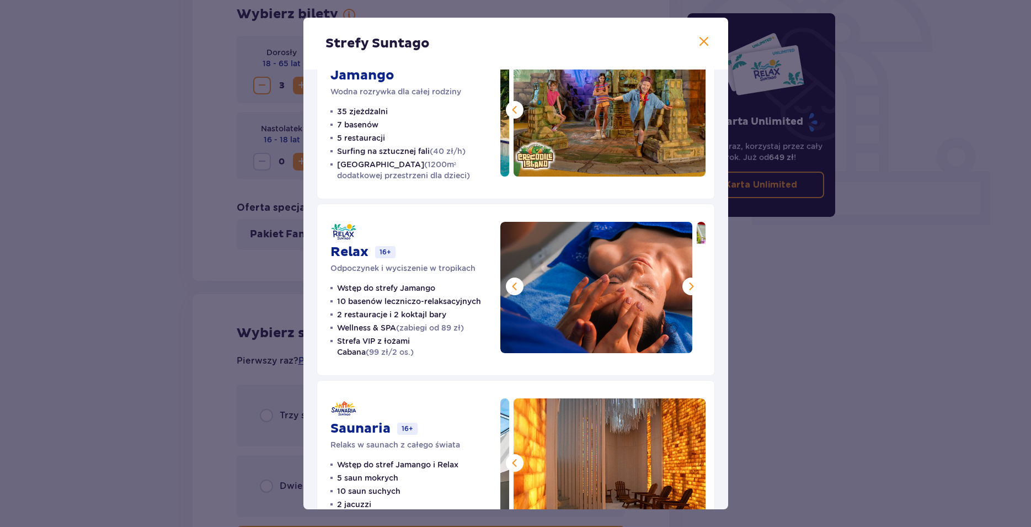 Image resolution: width=1031 pixels, height=527 pixels. I want to click on p: Wellness & SPA, so click(400, 328).